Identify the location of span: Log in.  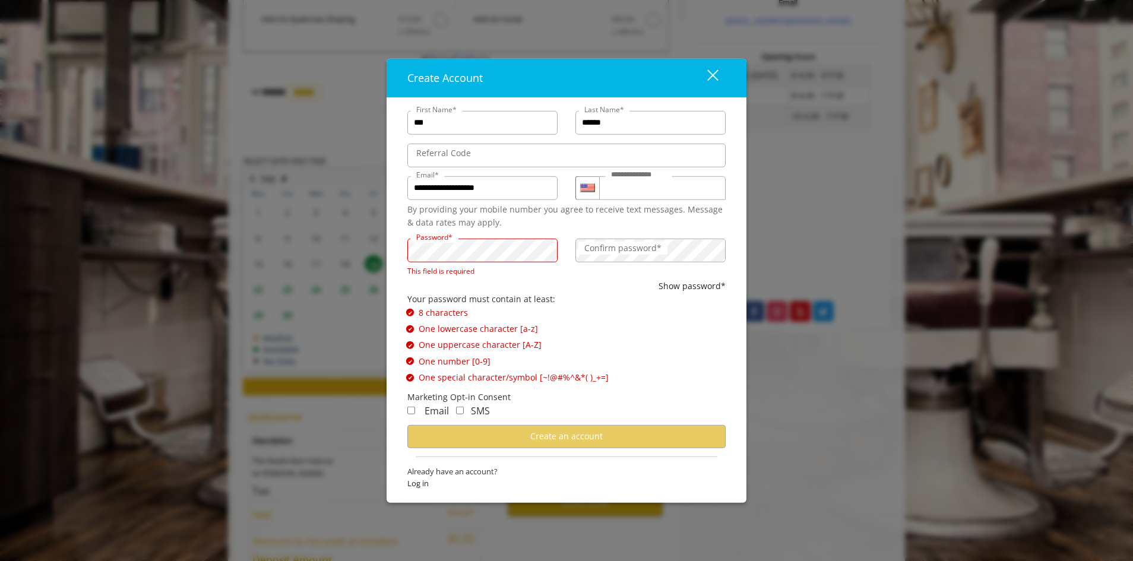
(567, 483).